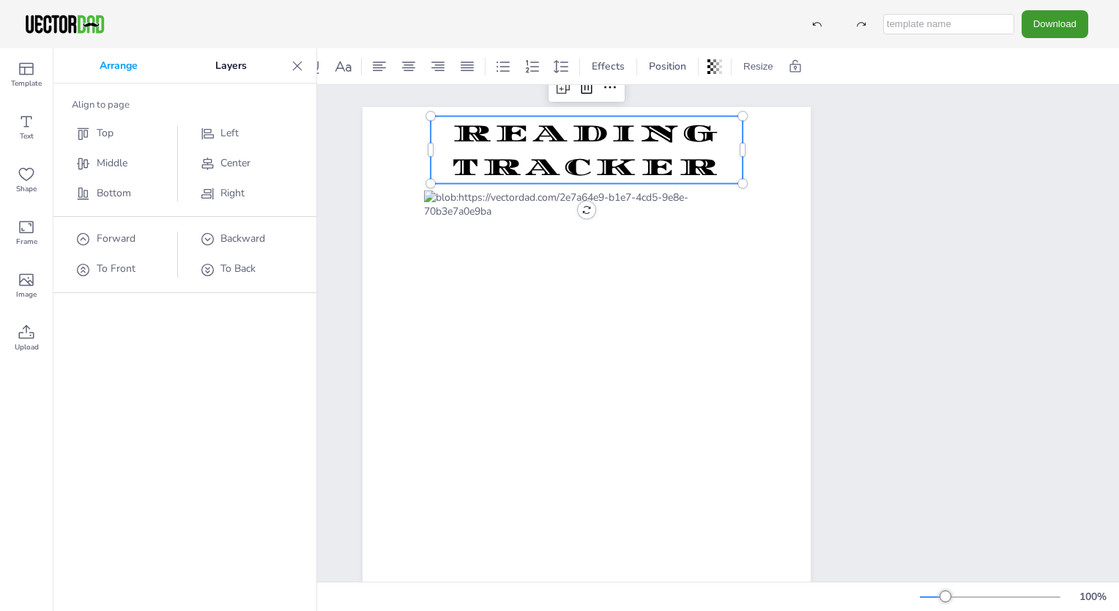  I want to click on button: Resize, so click(758, 67).